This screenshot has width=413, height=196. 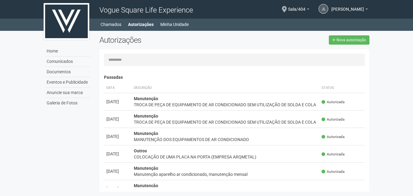 I want to click on a: Galeria de Fotos, so click(x=68, y=103).